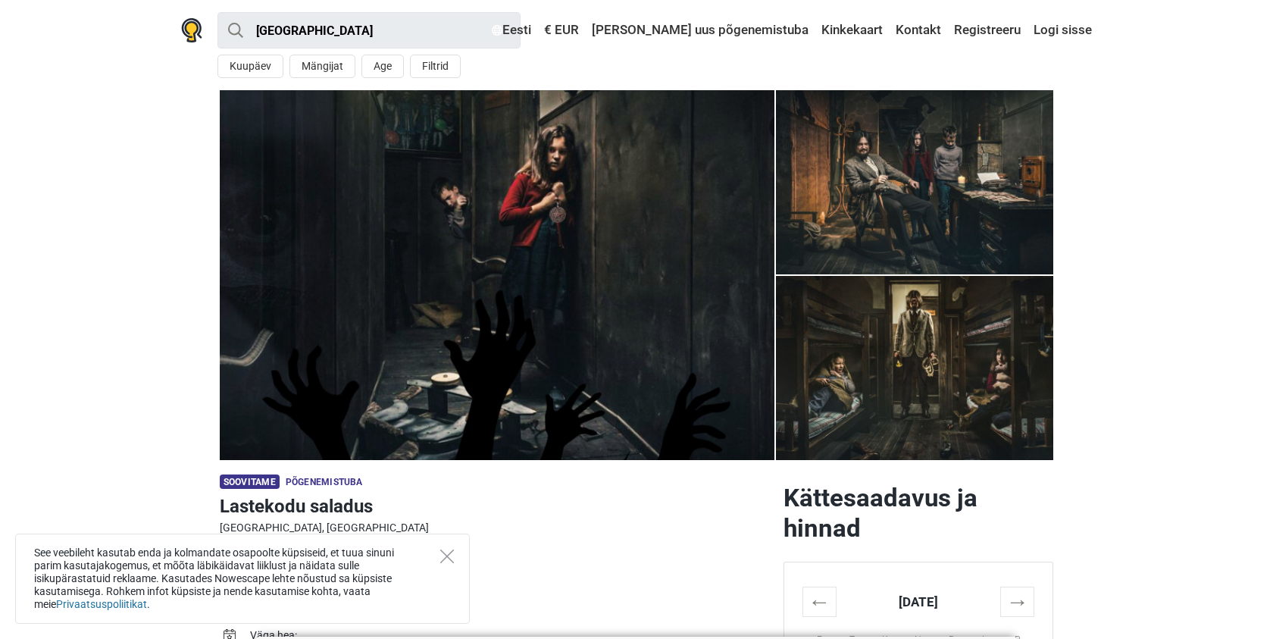 This screenshot has width=1273, height=639. What do you see at coordinates (497, 30) in the screenshot?
I see `img: Eesti` at bounding box center [497, 30].